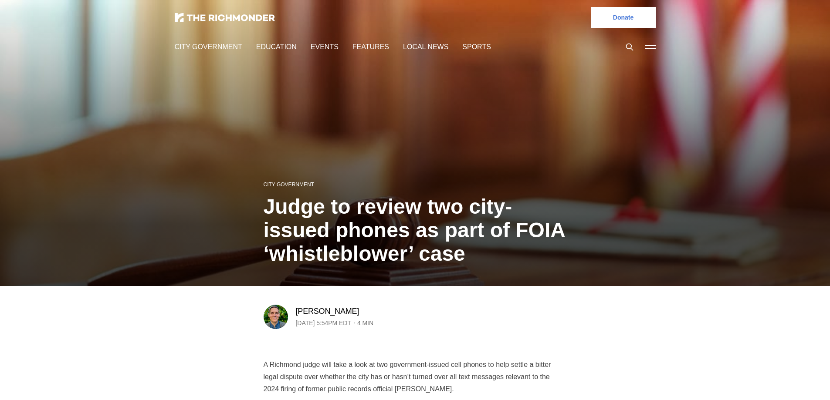  I want to click on img: The Richmonder, so click(225, 17).